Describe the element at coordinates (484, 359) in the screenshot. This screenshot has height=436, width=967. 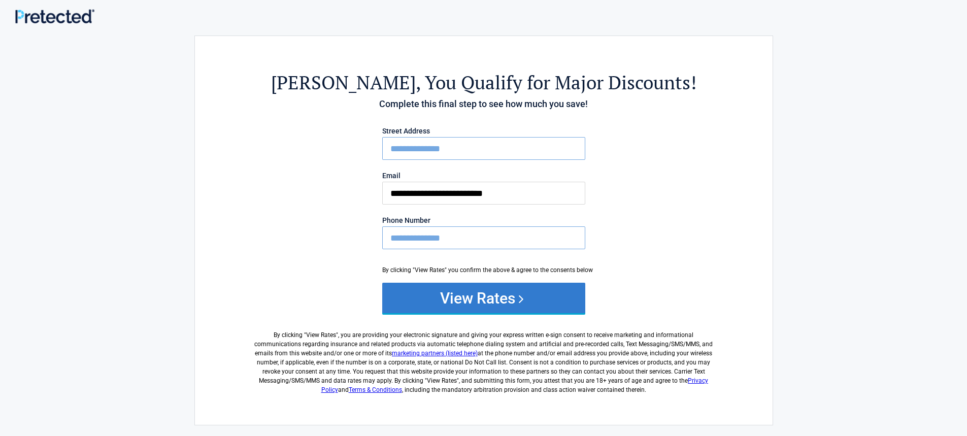
I see `label: By clicking " ", you are providing your electronic signature and giving your express written e-si...` at that location.